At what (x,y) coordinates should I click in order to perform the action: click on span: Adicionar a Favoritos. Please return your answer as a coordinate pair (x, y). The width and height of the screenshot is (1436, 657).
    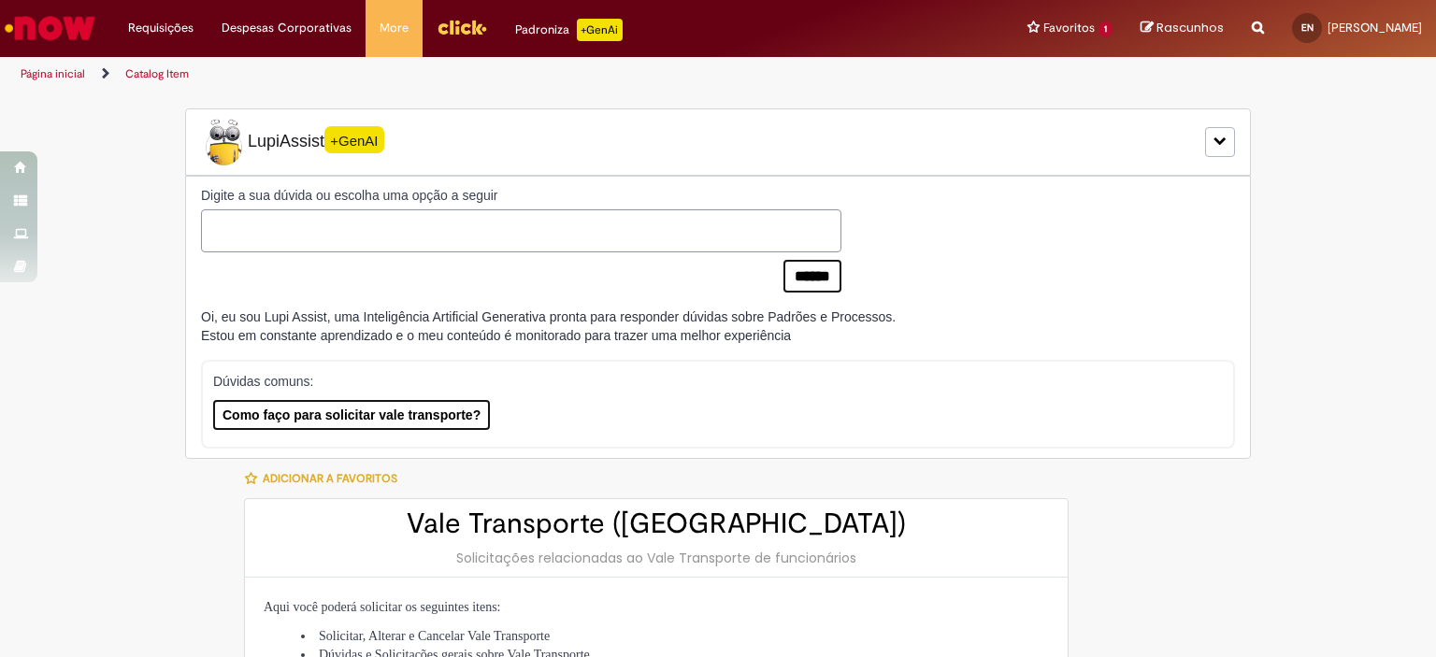
    Looking at the image, I should click on (330, 479).